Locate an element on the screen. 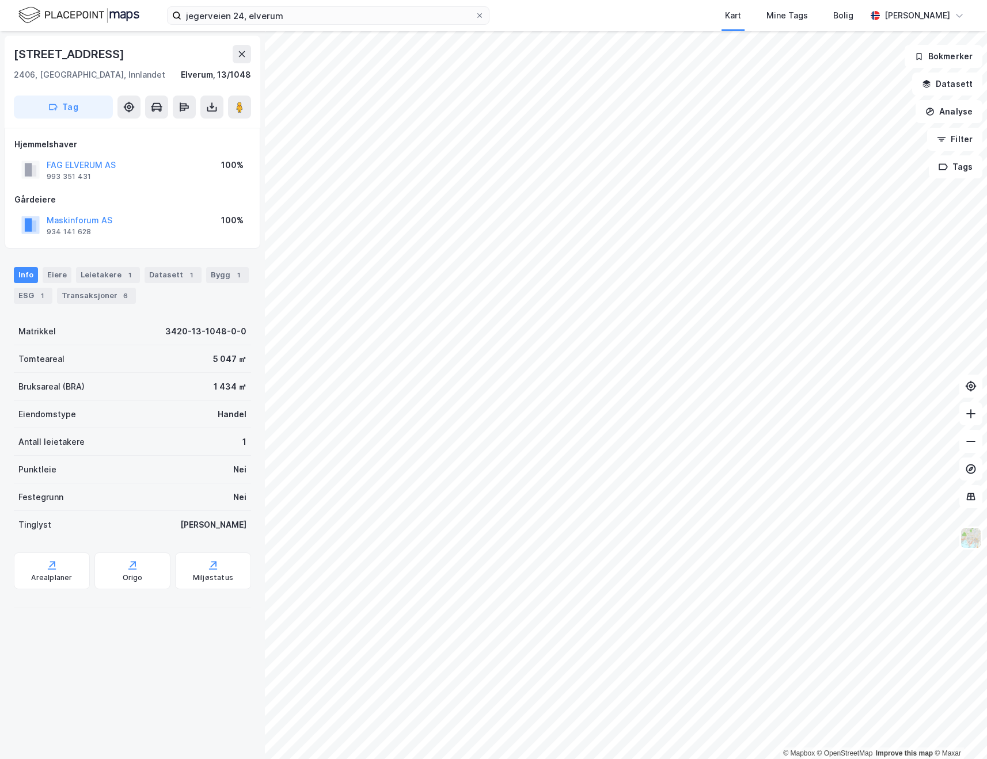 The height and width of the screenshot is (759, 987). div: Origo is located at coordinates (132, 578).